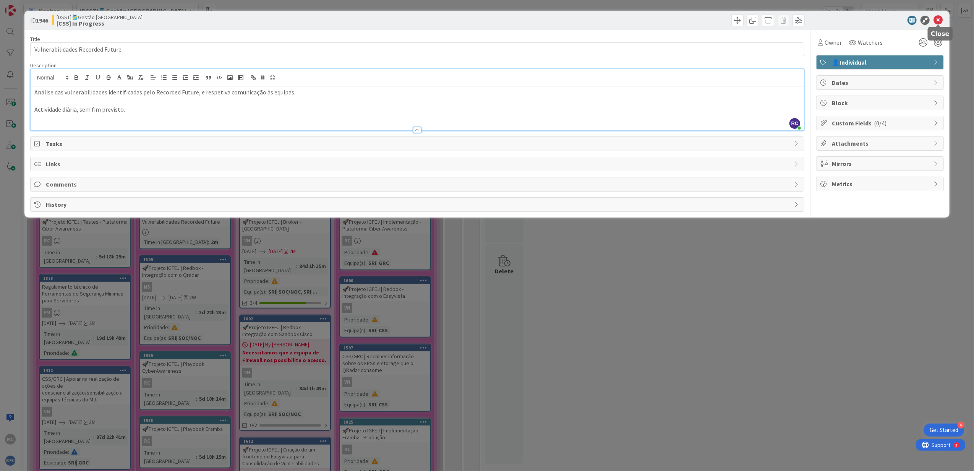  I want to click on span: Comments, so click(418, 184).